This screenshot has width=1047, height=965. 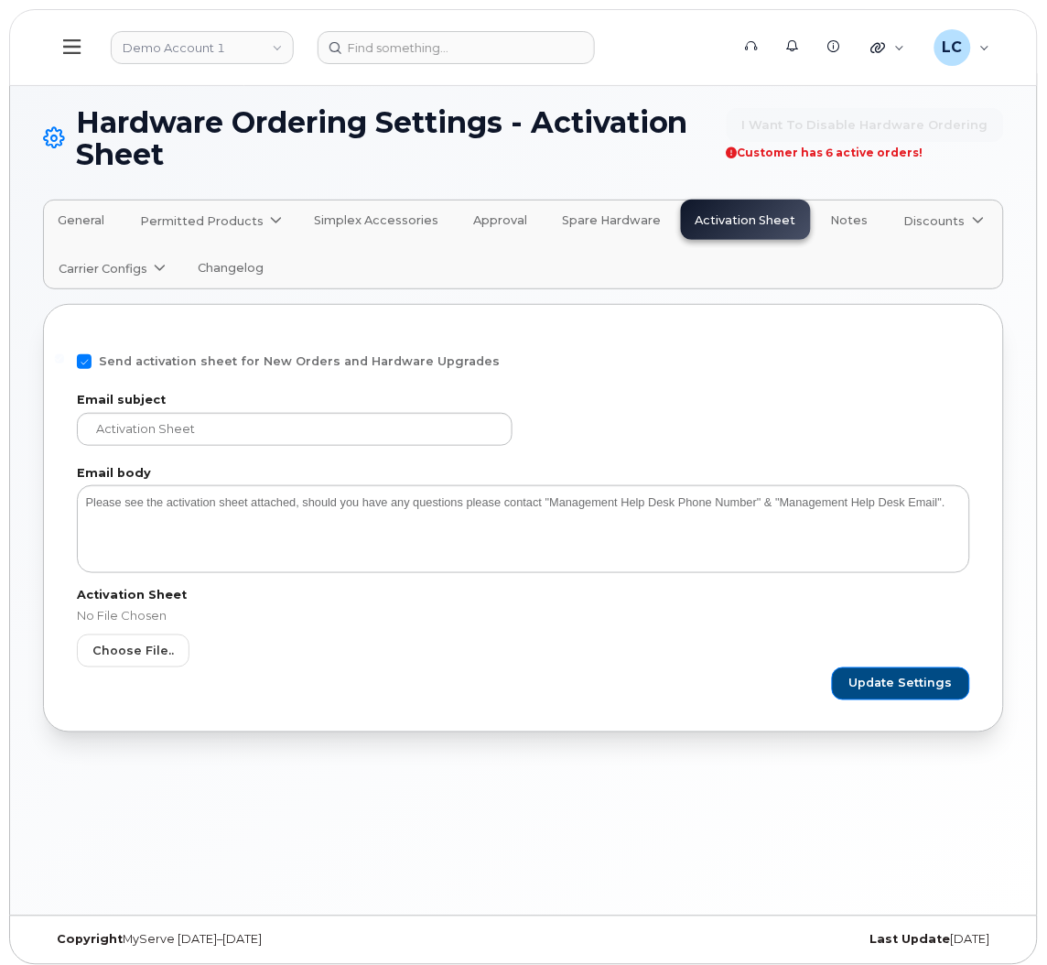 I want to click on label: Email subject, so click(x=295, y=400).